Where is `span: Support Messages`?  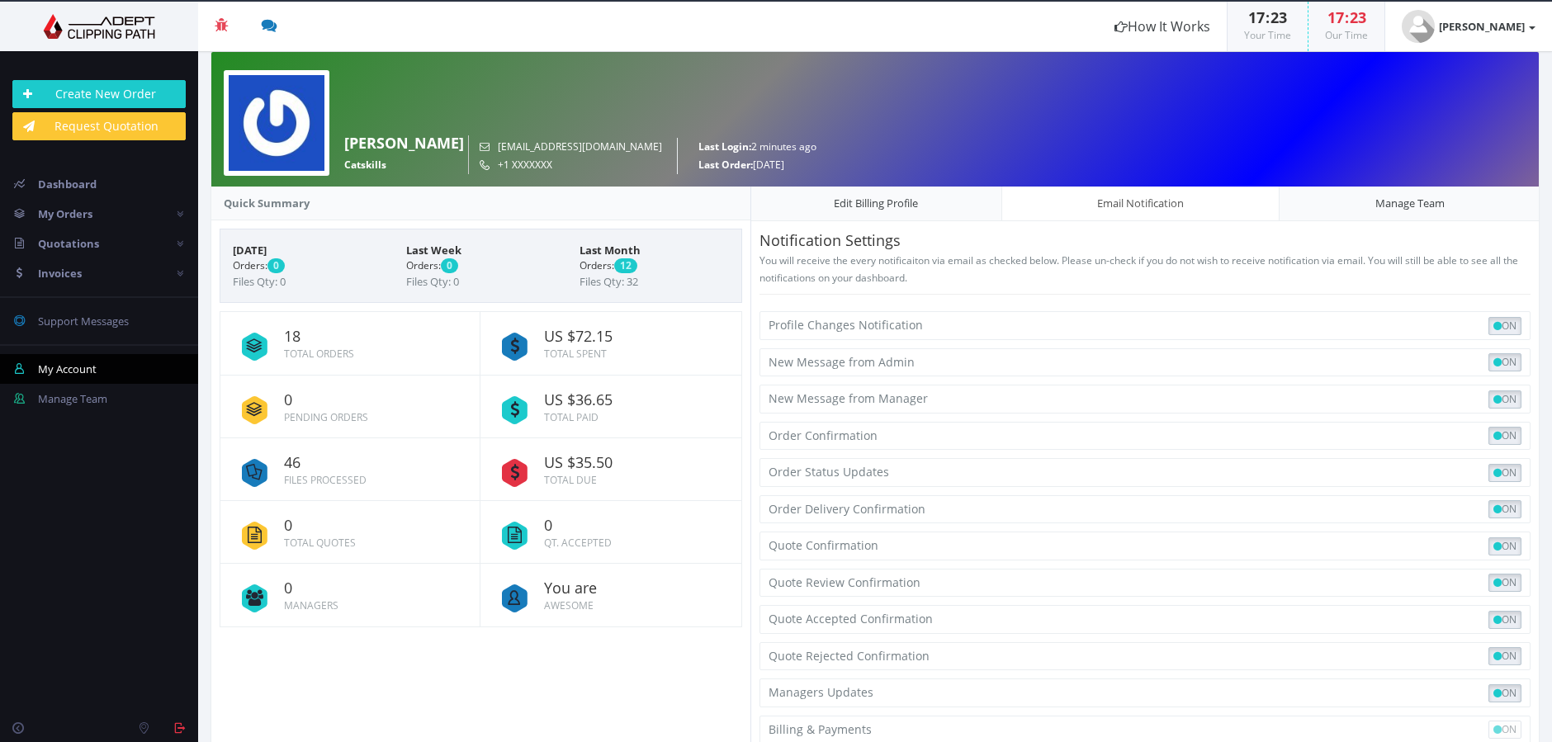
span: Support Messages is located at coordinates (83, 321).